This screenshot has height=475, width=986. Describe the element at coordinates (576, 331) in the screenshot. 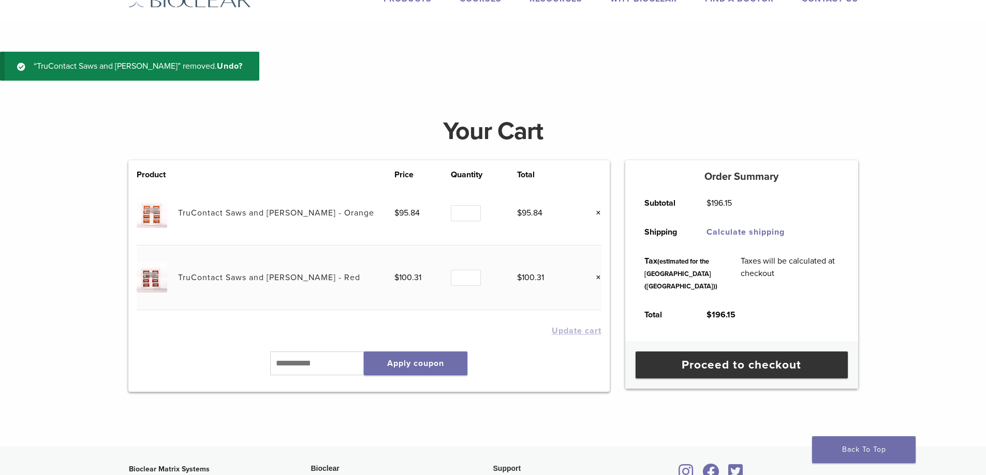

I see `button: Update cart` at that location.